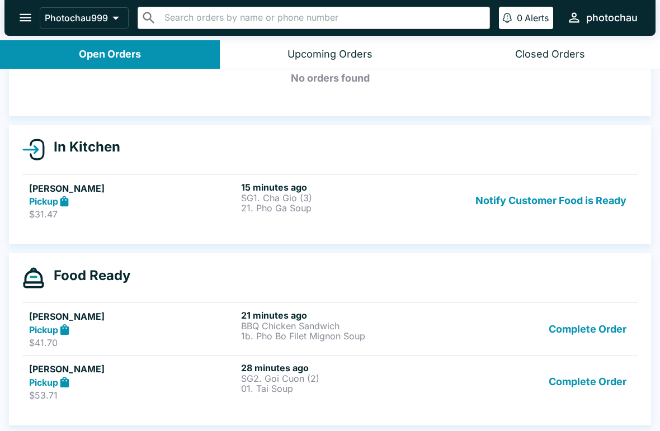 This screenshot has width=660, height=431. What do you see at coordinates (76, 18) in the screenshot?
I see `p: Photochau999` at bounding box center [76, 18].